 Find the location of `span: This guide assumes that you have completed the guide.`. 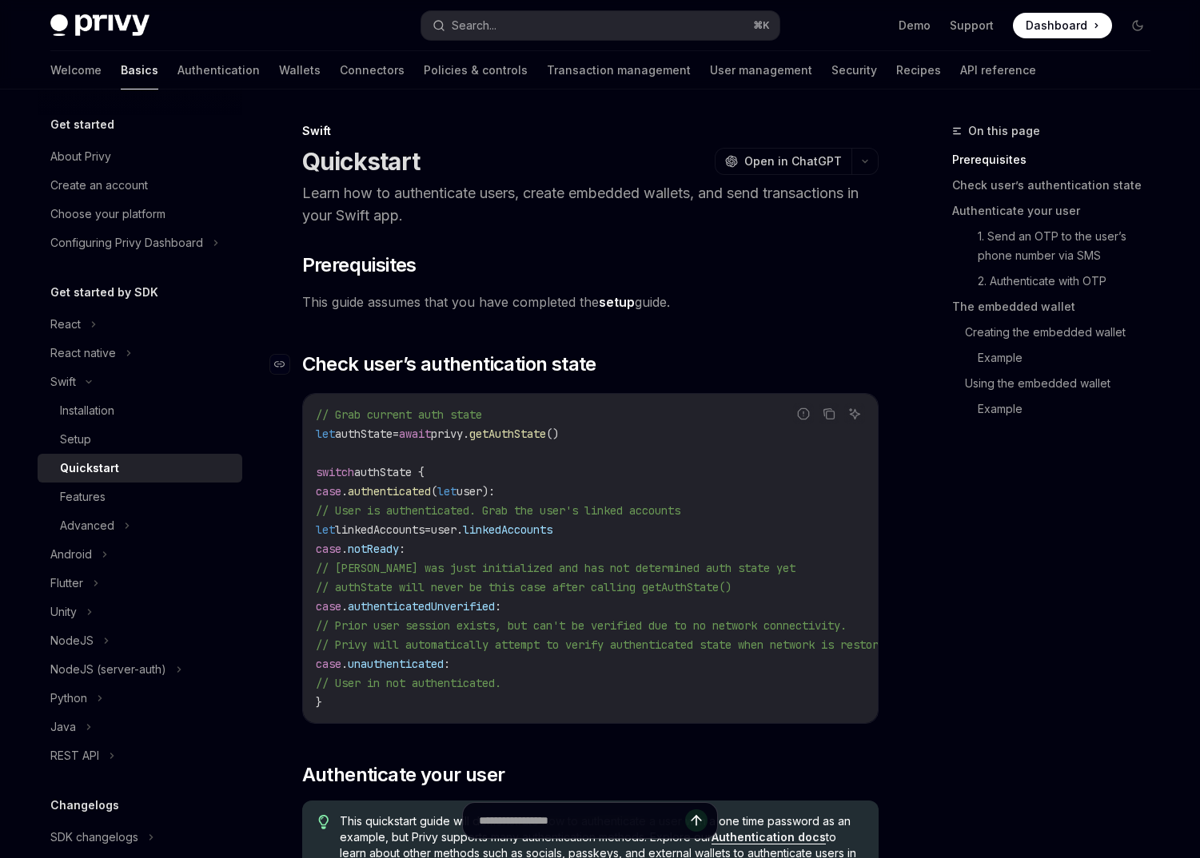

span: This guide assumes that you have completed the guide. is located at coordinates (590, 302).